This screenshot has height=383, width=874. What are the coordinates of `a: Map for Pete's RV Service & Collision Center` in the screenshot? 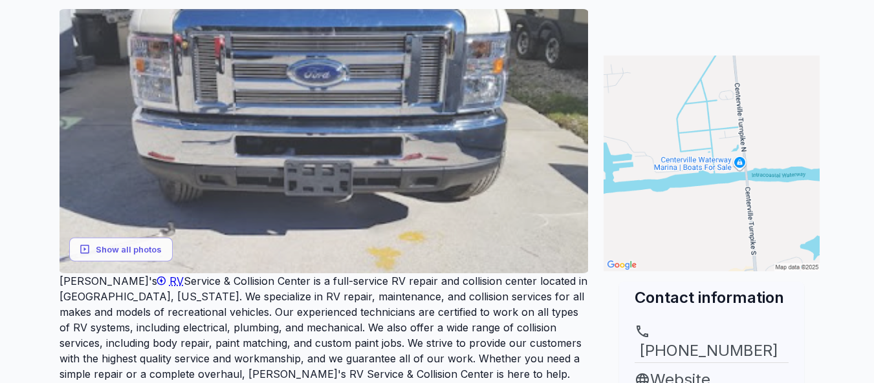 It's located at (711, 164).